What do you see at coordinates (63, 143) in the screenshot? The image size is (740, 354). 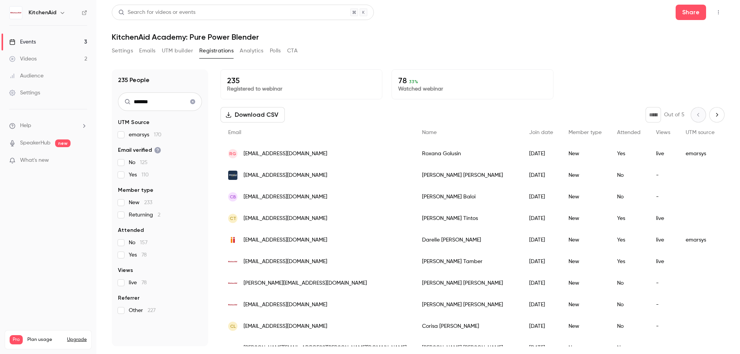 I see `span: new` at bounding box center [63, 143].